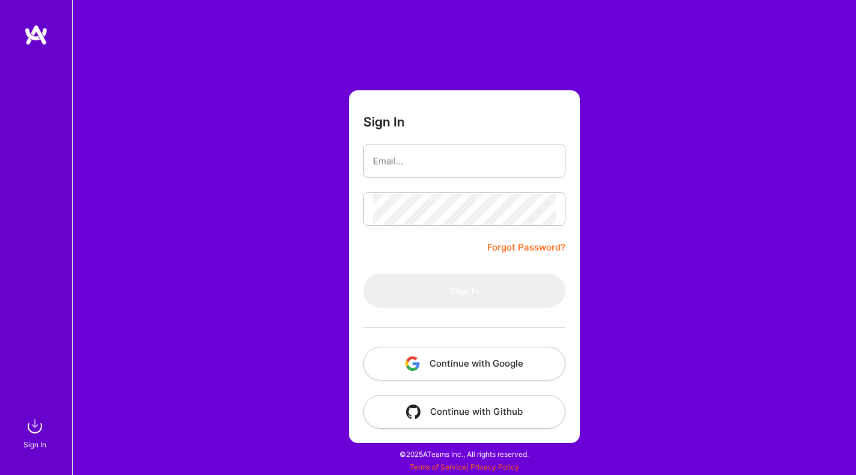 This screenshot has width=856, height=475. I want to click on h3: Sign In, so click(384, 121).